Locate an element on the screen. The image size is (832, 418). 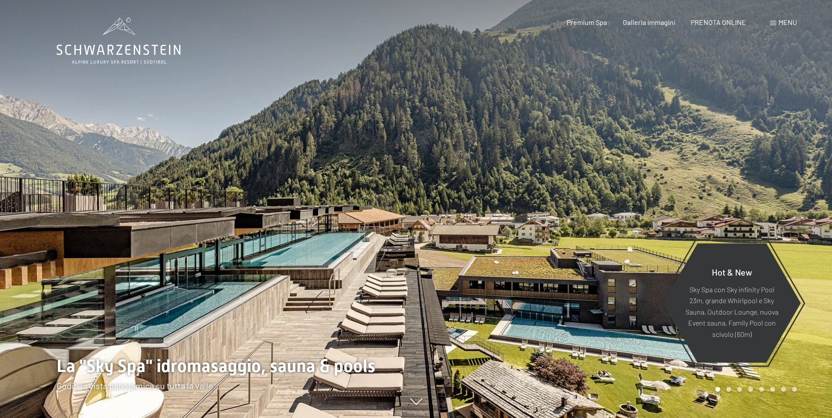
div: Carousel Pagination is located at coordinates (754, 389).